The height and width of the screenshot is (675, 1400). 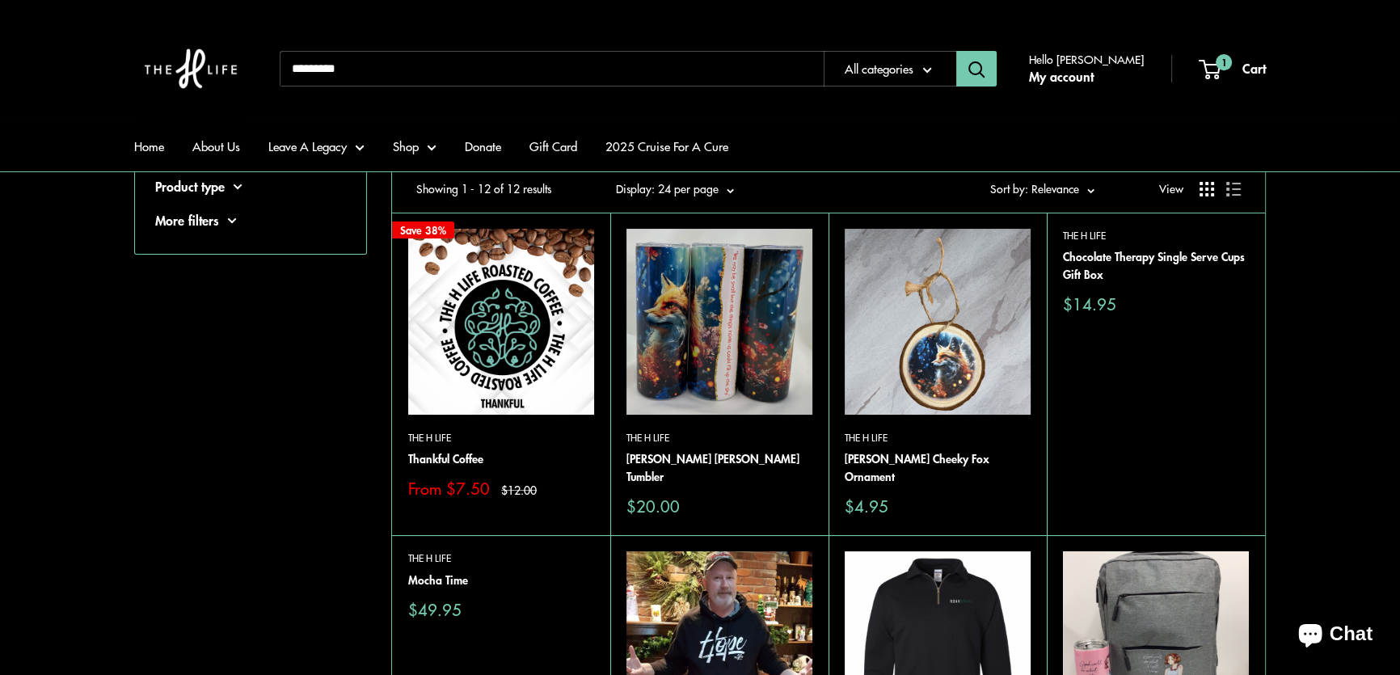 I want to click on img: Ryan Tyler Kirkby Cheeky Fox Ornament, so click(x=938, y=322).